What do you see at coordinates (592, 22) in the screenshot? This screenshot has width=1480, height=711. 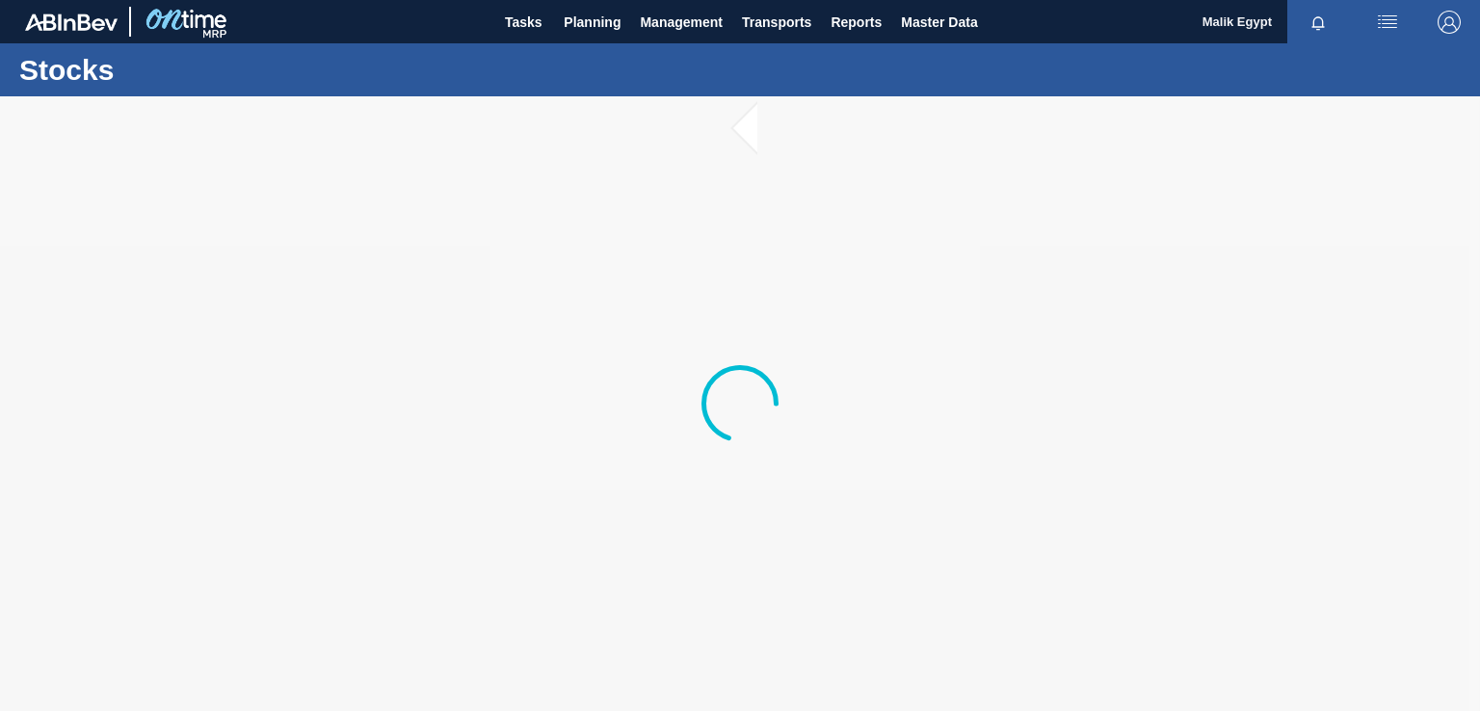 I see `span: Planning` at bounding box center [592, 22].